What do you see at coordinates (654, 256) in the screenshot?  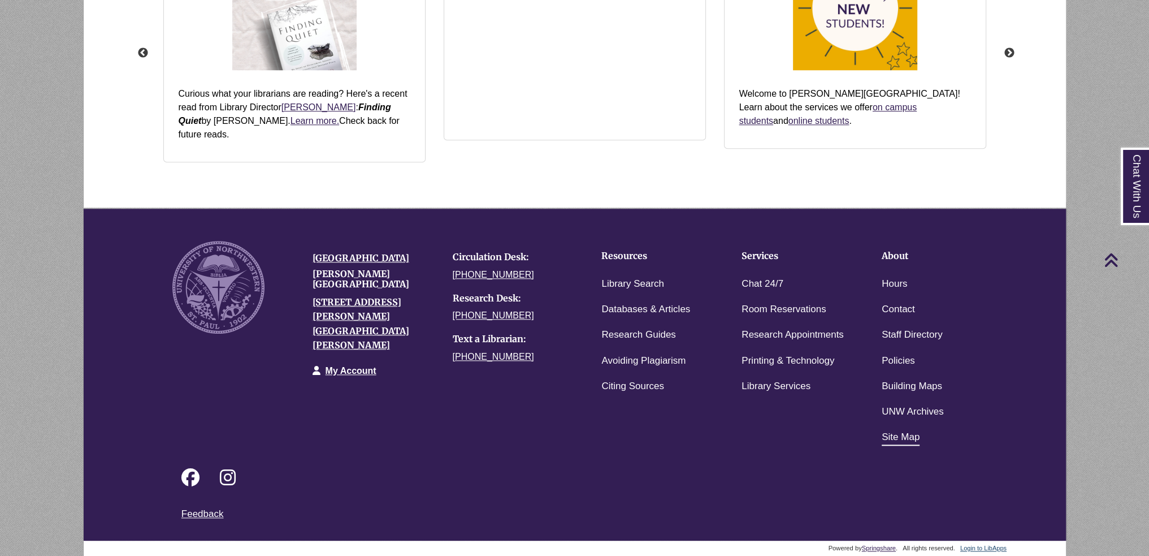 I see `h4: Resources` at bounding box center [654, 256].